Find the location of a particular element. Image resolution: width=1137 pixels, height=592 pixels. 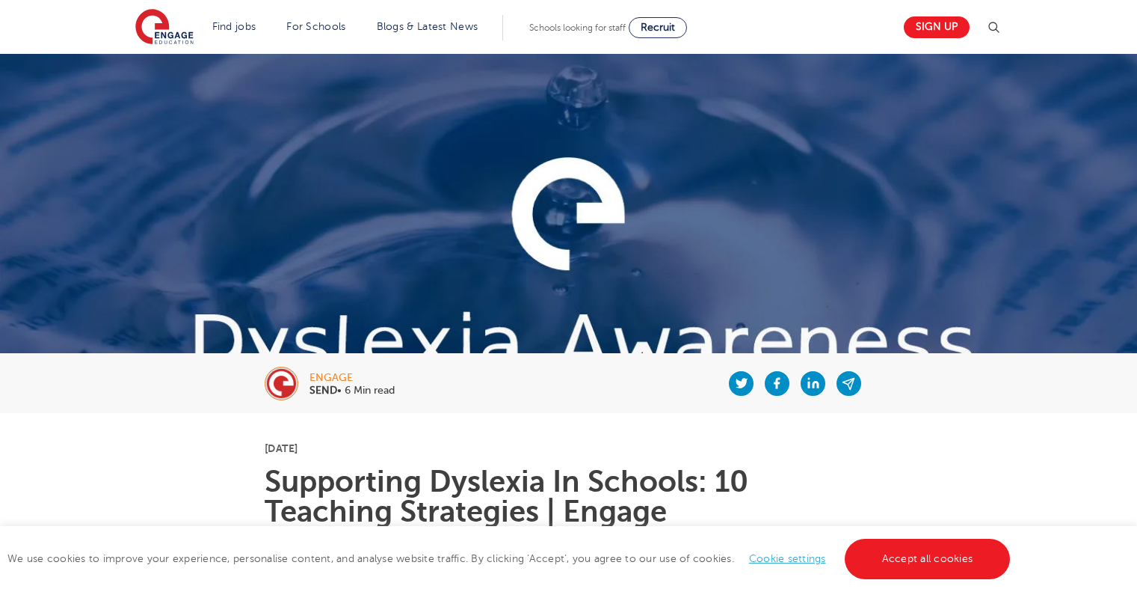

span: Recruit is located at coordinates (658, 27).